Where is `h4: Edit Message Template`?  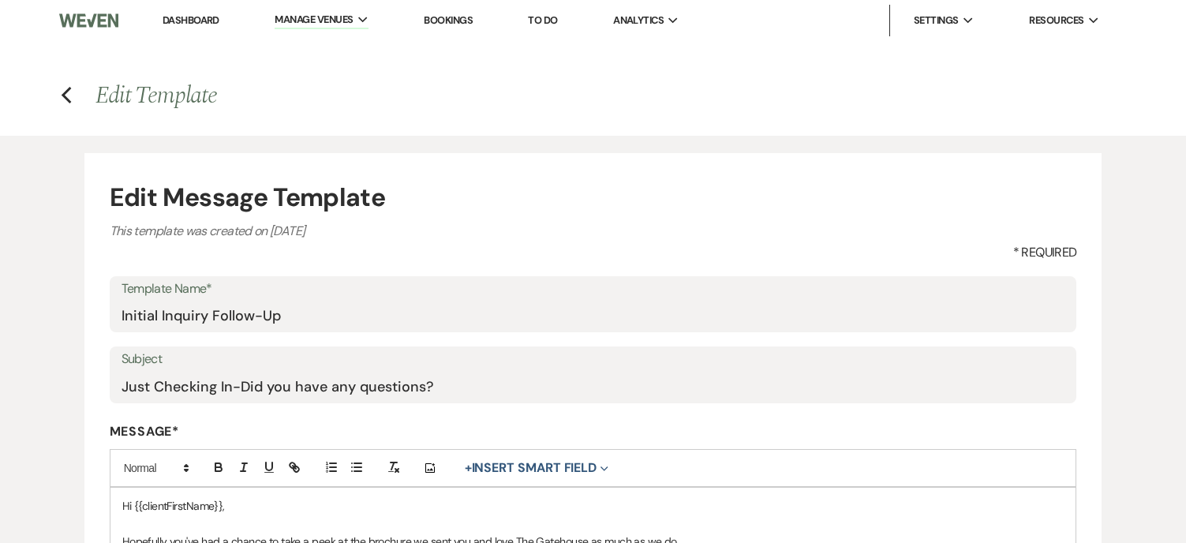 h4: Edit Message Template is located at coordinates (593, 197).